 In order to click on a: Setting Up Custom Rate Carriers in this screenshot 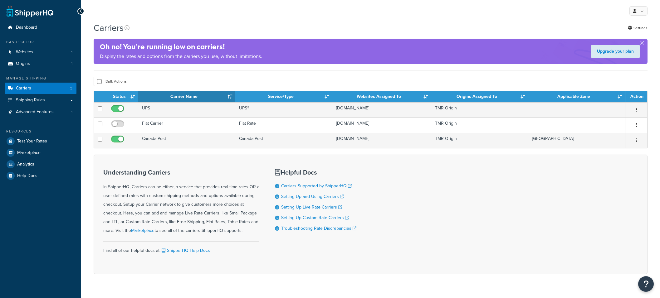, I will do `click(315, 218)`.